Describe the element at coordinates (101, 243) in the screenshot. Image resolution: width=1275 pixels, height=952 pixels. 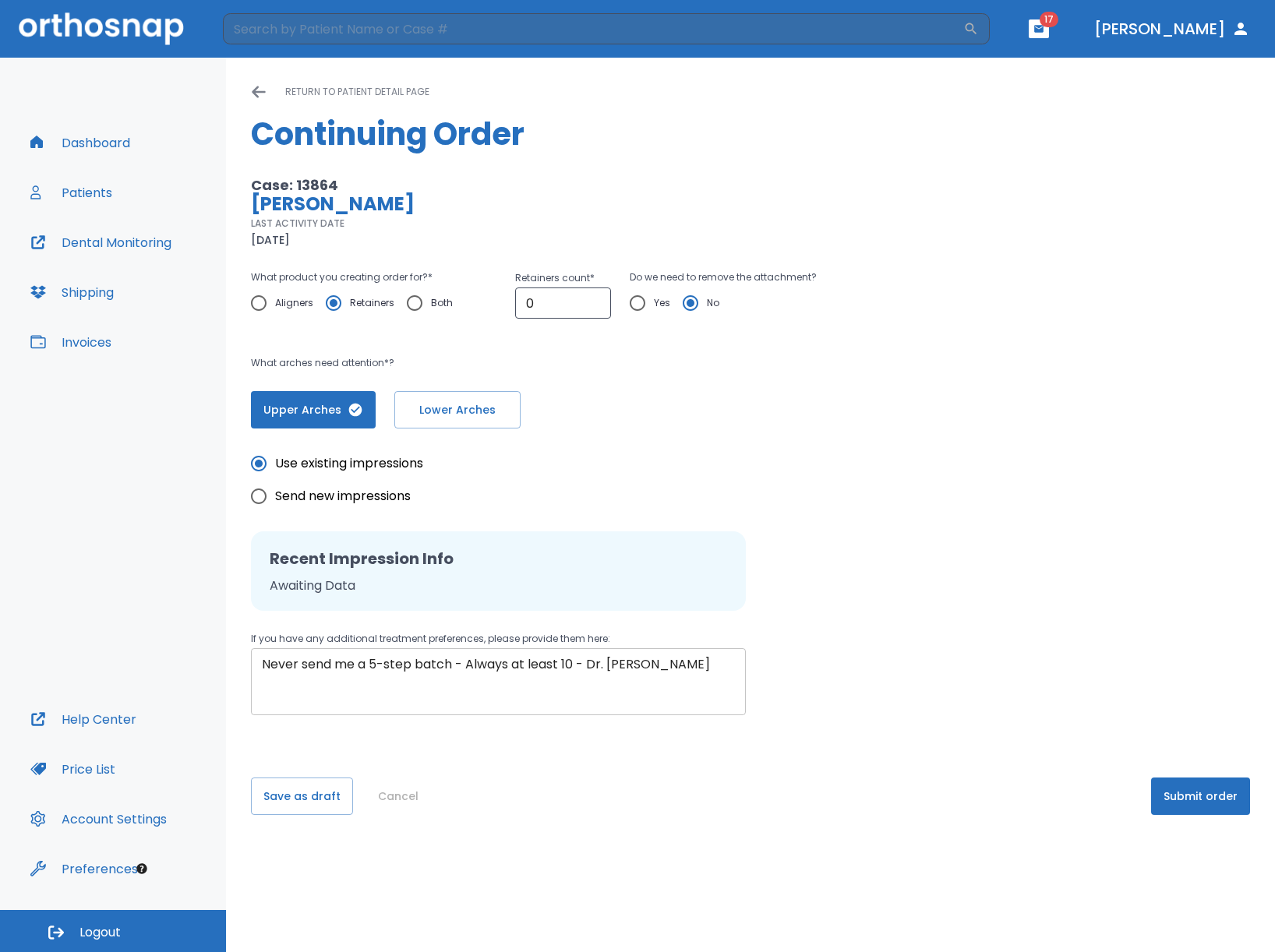
I see `a: Dental Monitoring` at that location.